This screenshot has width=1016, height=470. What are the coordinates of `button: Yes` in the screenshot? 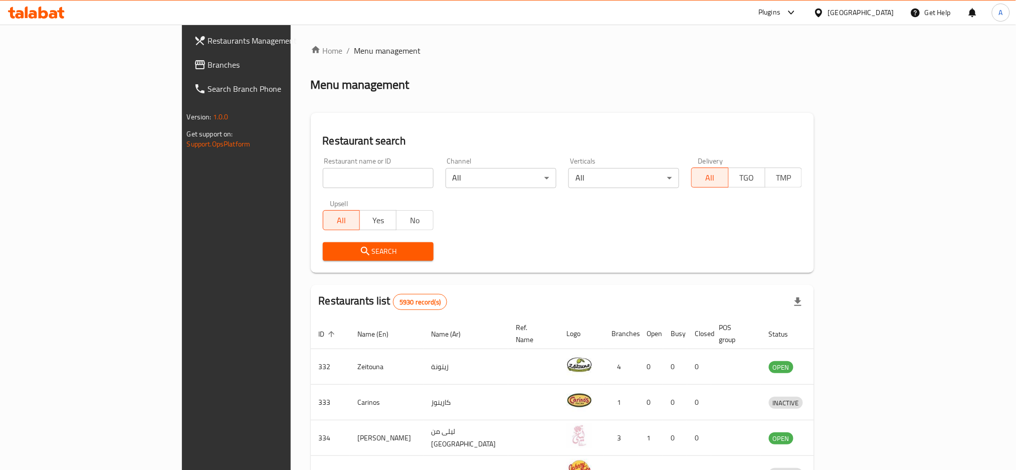 It's located at (378, 220).